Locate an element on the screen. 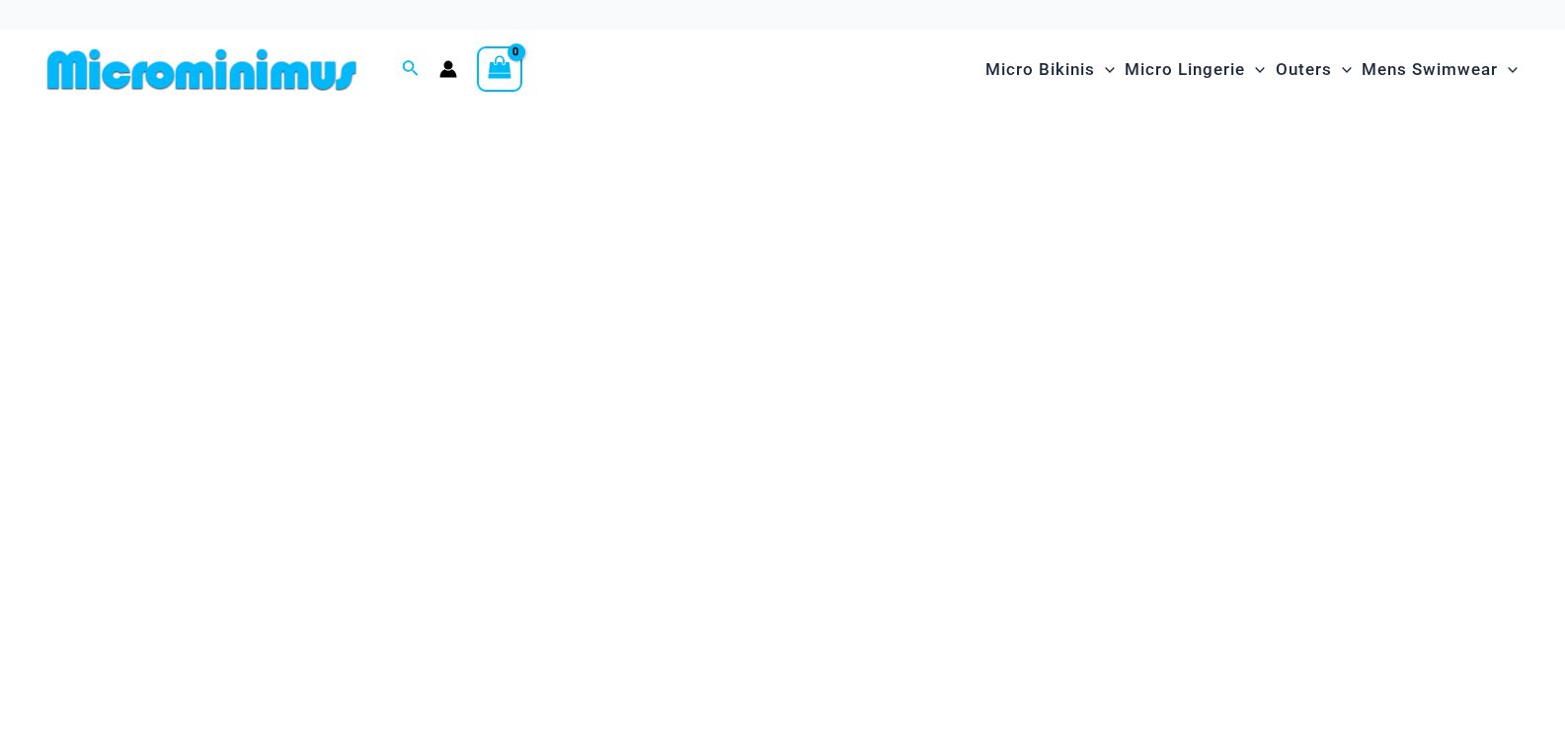 This screenshot has height=755, width=1565. a: Account icon link is located at coordinates (448, 69).